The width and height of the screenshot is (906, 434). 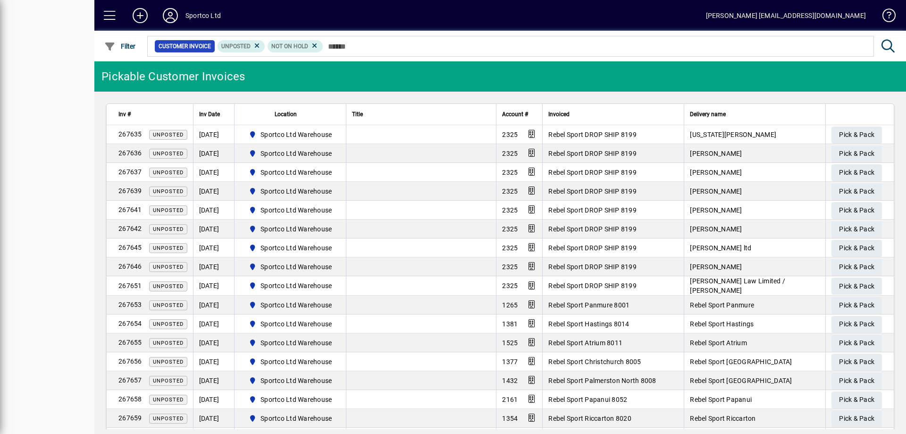 What do you see at coordinates (130, 304) in the screenshot?
I see `span: 267653` at bounding box center [130, 304].